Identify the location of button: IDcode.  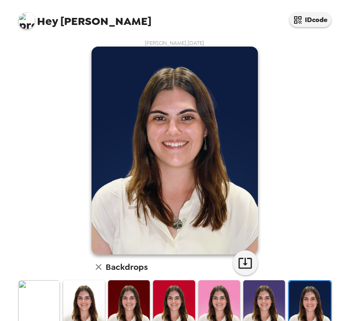
(310, 20).